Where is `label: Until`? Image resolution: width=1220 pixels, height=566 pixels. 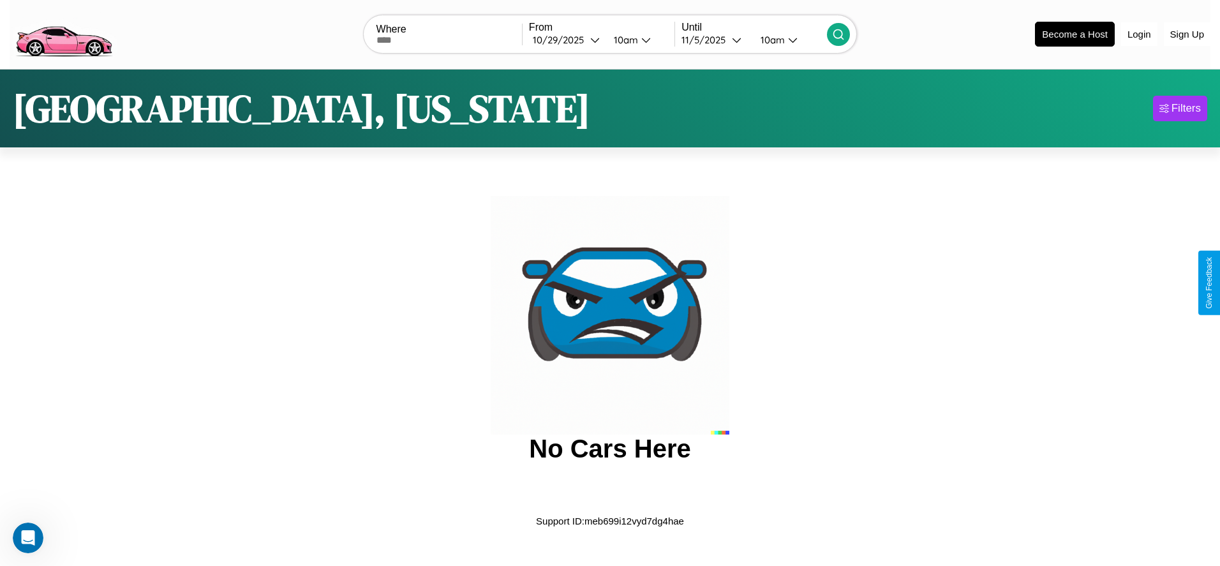 label: Until is located at coordinates (754, 27).